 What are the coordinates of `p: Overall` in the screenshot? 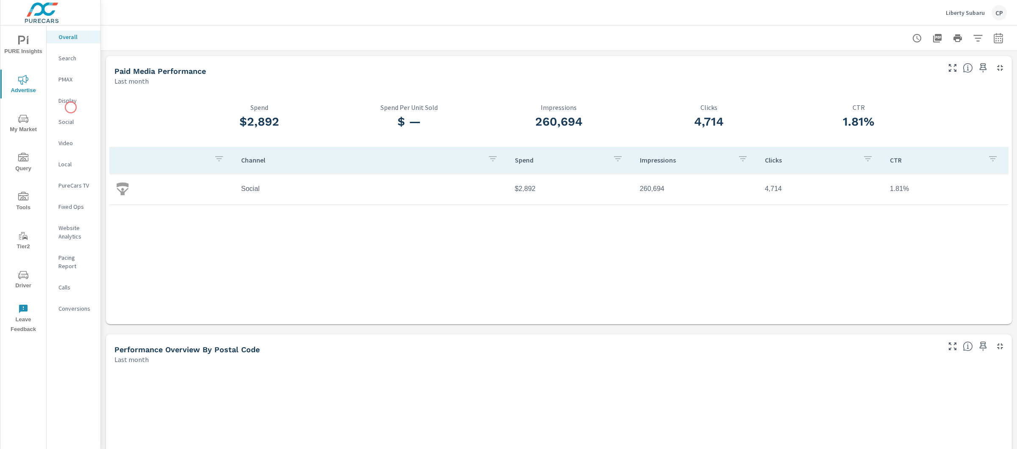 It's located at (76, 37).